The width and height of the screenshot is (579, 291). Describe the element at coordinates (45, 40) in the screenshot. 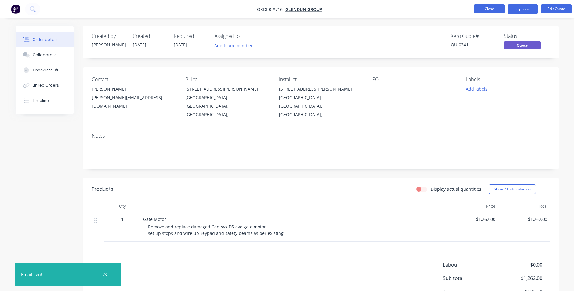

I see `button: Order details` at that location.